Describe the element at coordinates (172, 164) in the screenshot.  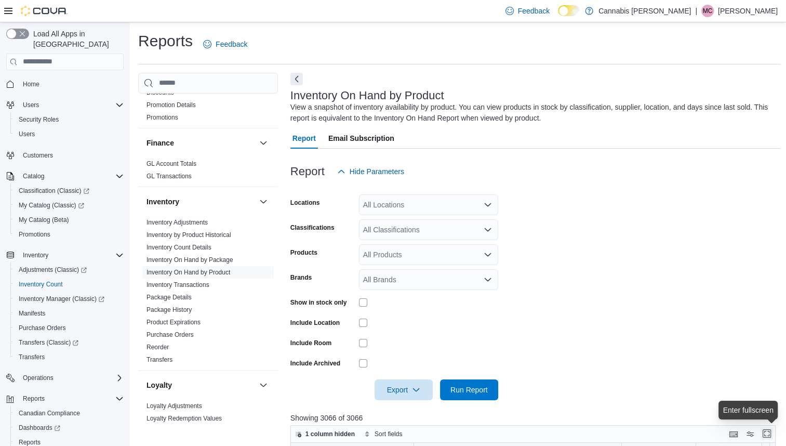
I see `a: GL Account Totals` at that location.